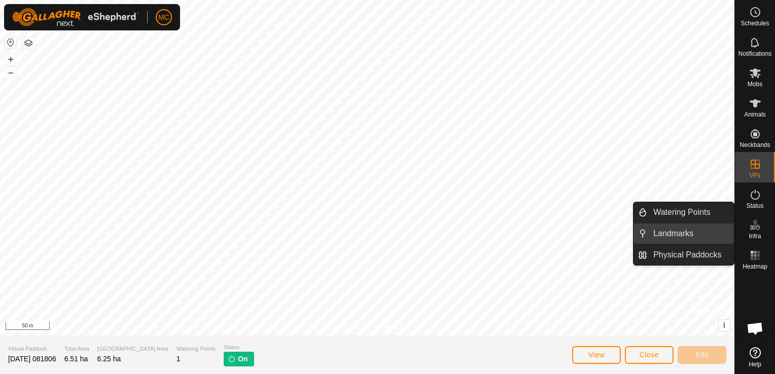  I want to click on li: Watering Points, so click(683, 212).